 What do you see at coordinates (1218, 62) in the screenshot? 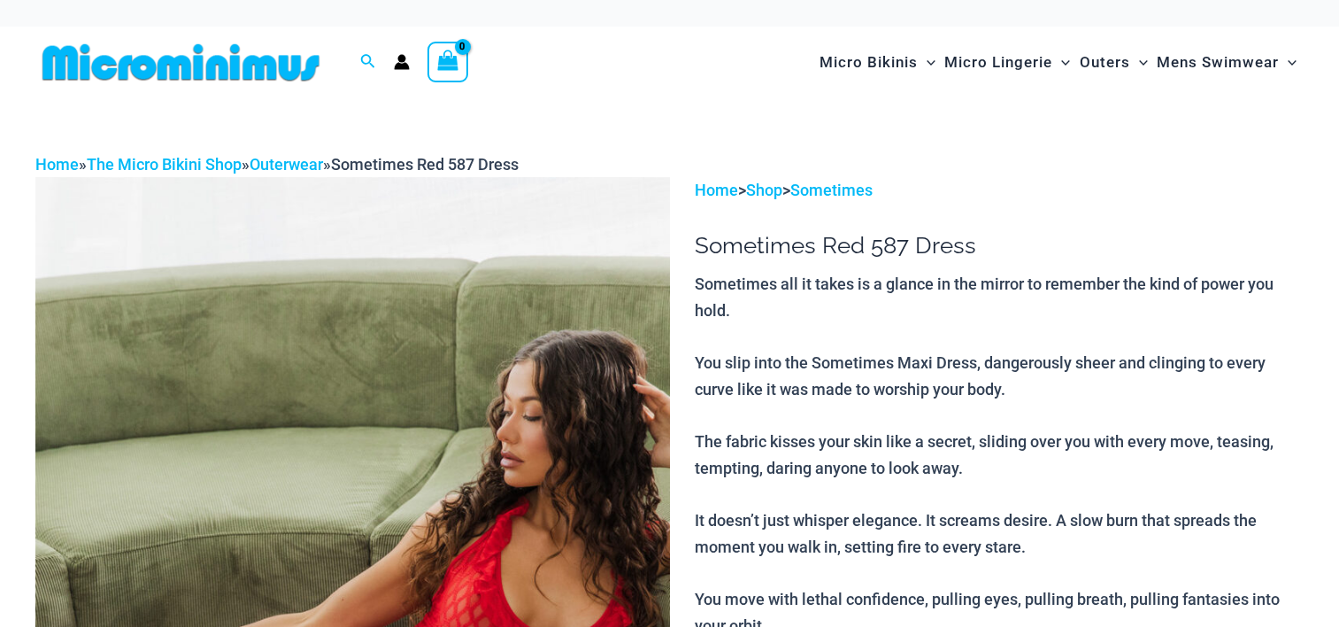
I see `span: Mens Swimwear` at bounding box center [1218, 62].